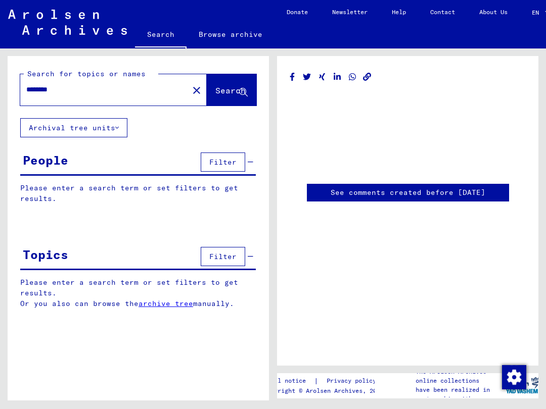  I want to click on p: have been realized in partnership with, so click(460, 395).